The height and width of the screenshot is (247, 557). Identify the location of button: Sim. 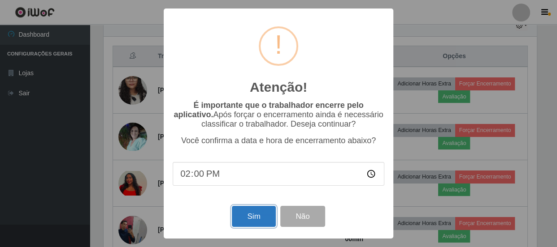
(253, 216).